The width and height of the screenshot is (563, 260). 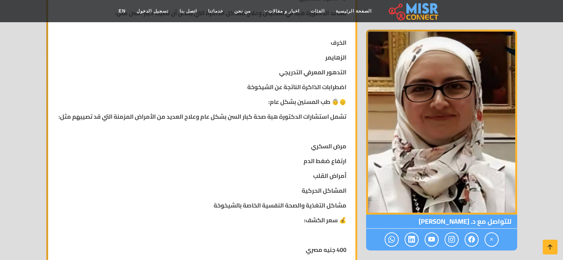 I want to click on a: اتصل بنا, so click(x=188, y=11).